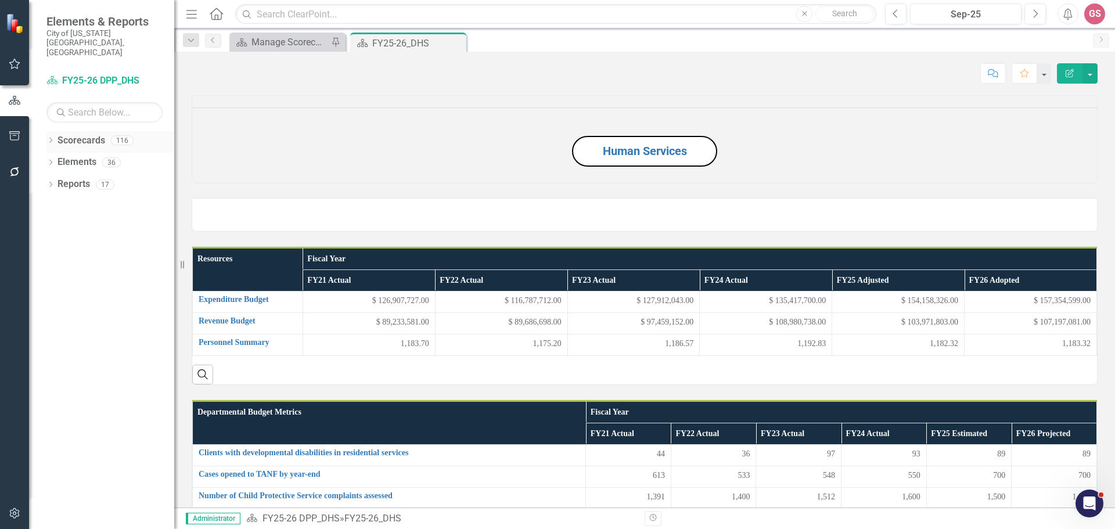  What do you see at coordinates (966, 15) in the screenshot?
I see `div: Sep-25` at bounding box center [966, 15].